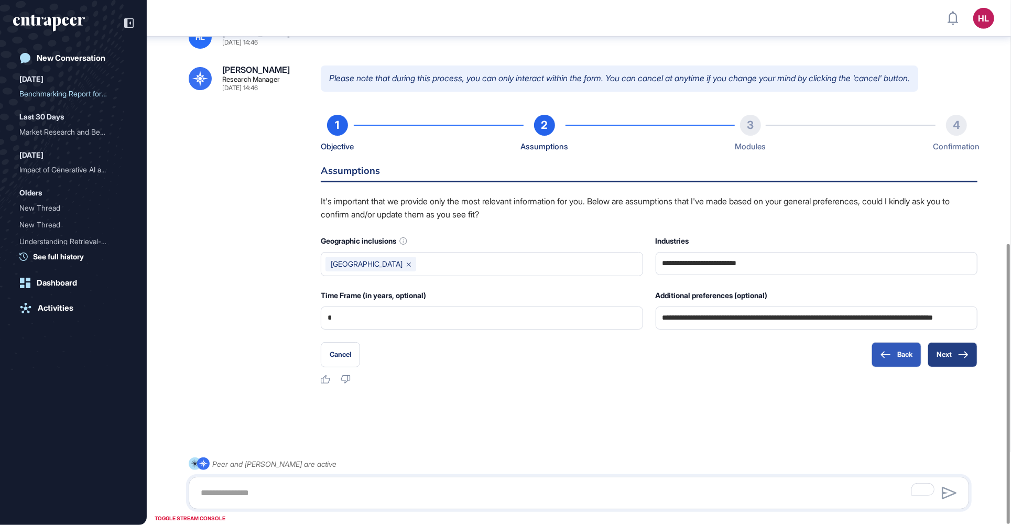 The image size is (1011, 525). Describe the element at coordinates (69, 242) in the screenshot. I see `div: Understanding Retrieval-A...` at that location.